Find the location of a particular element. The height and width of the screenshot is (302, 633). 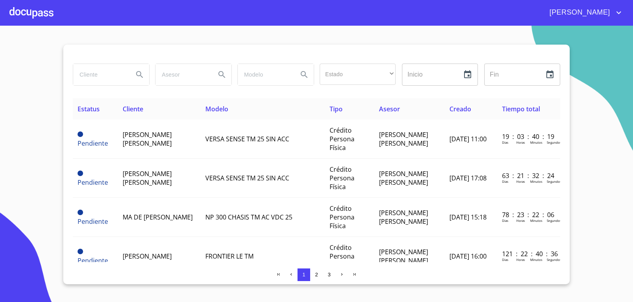

span: 3 is located at coordinates (329, 275).